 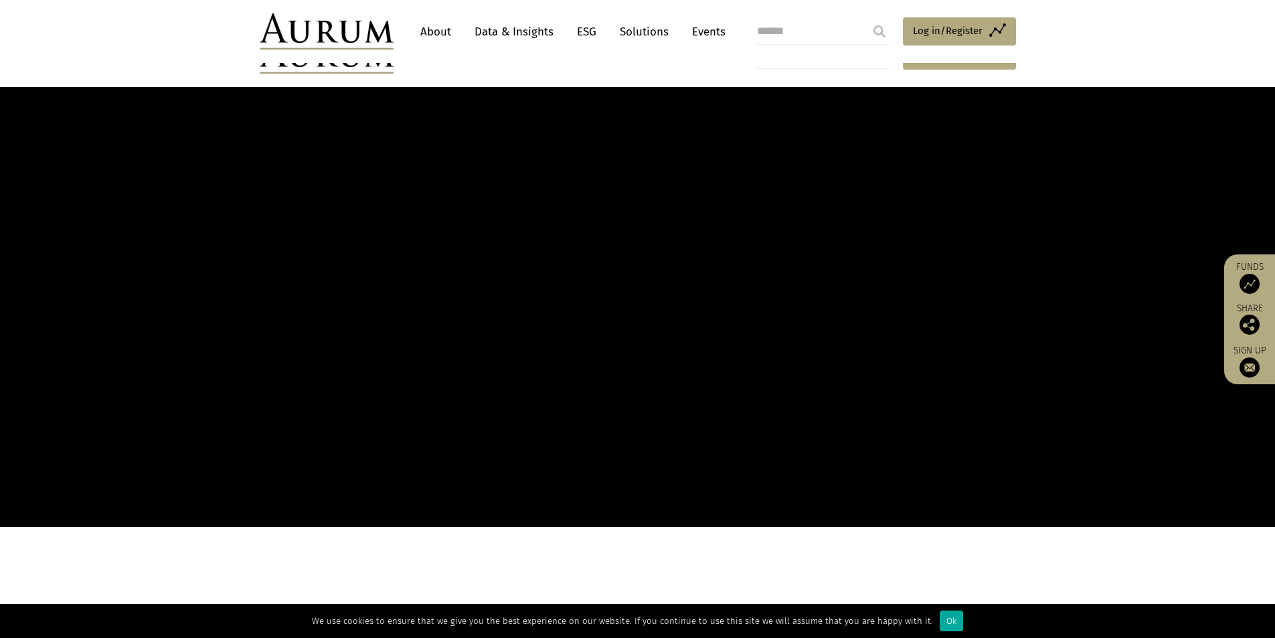 I want to click on a: Log in/Register, so click(x=959, y=31).